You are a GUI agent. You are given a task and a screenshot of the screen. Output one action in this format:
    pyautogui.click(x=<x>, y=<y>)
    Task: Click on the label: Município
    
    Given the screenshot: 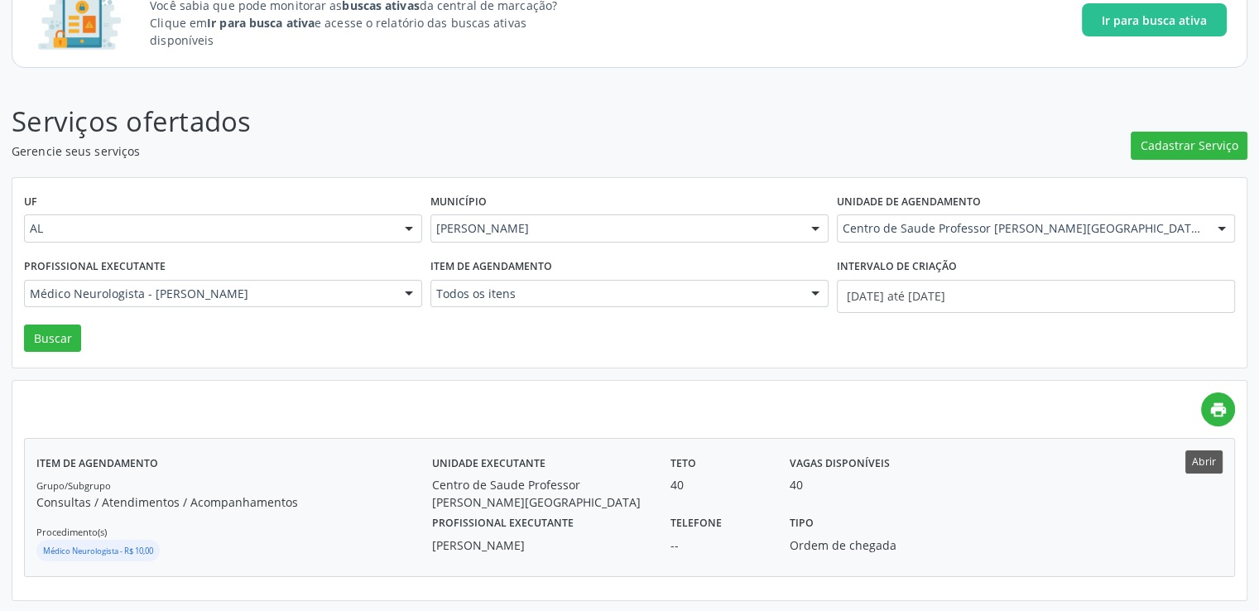 What is the action you would take?
    pyautogui.click(x=459, y=202)
    